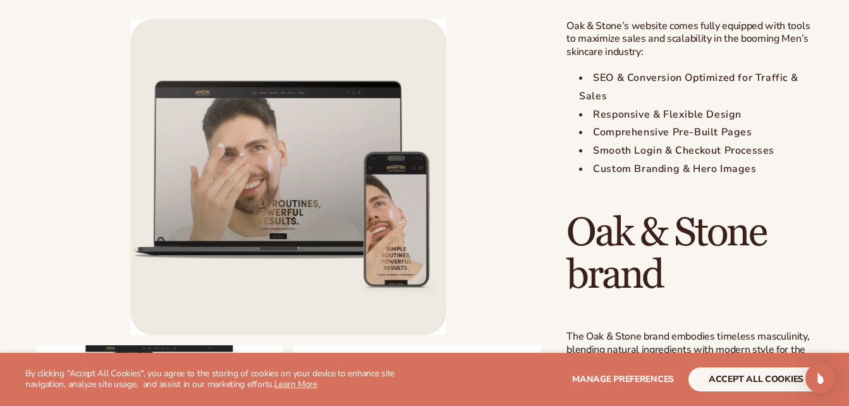  I want to click on h2: Oak & Stone brand, so click(690, 254).